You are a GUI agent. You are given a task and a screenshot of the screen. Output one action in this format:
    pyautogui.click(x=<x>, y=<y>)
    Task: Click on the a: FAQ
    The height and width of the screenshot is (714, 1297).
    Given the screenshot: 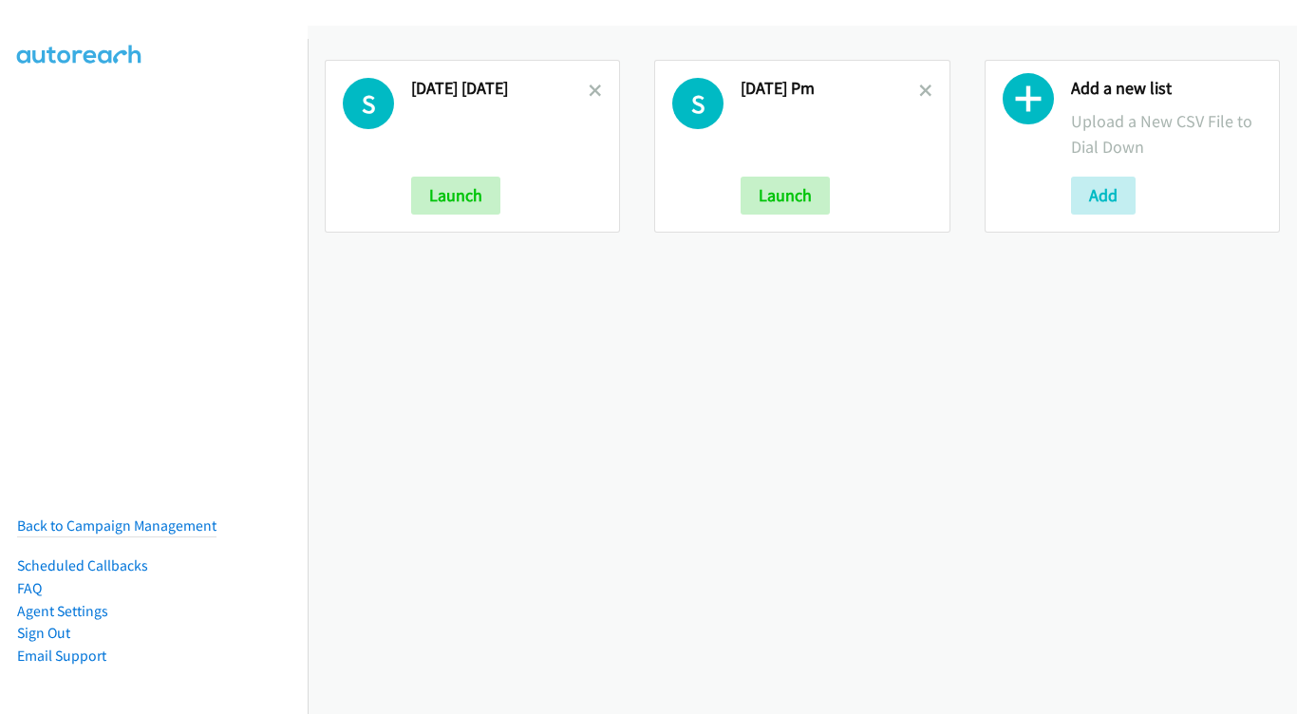 What is the action you would take?
    pyautogui.click(x=29, y=588)
    